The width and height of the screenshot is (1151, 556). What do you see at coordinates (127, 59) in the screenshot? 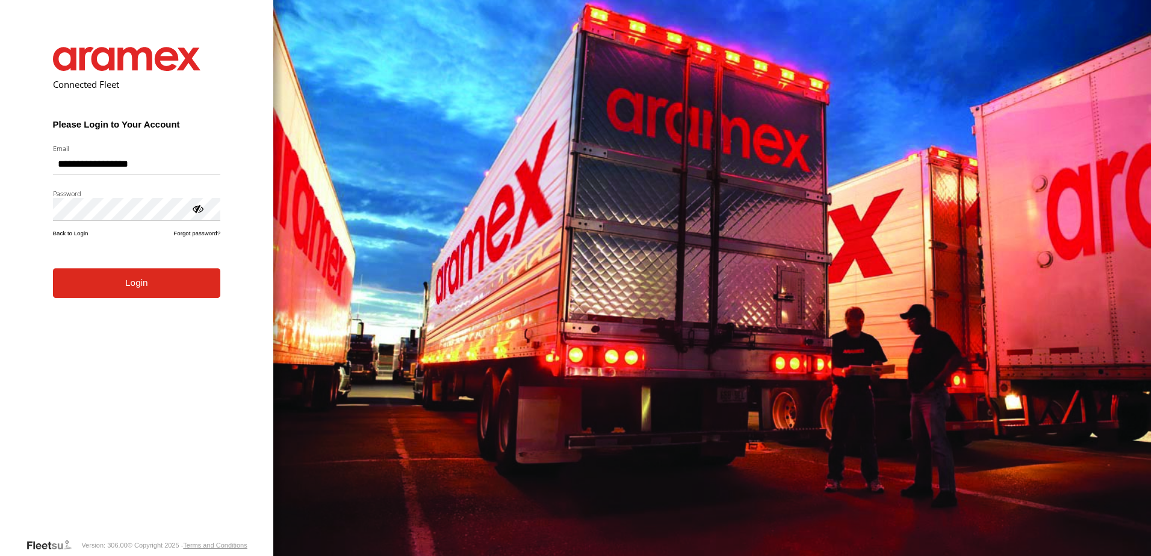
I see `img: Aramex` at bounding box center [127, 59].